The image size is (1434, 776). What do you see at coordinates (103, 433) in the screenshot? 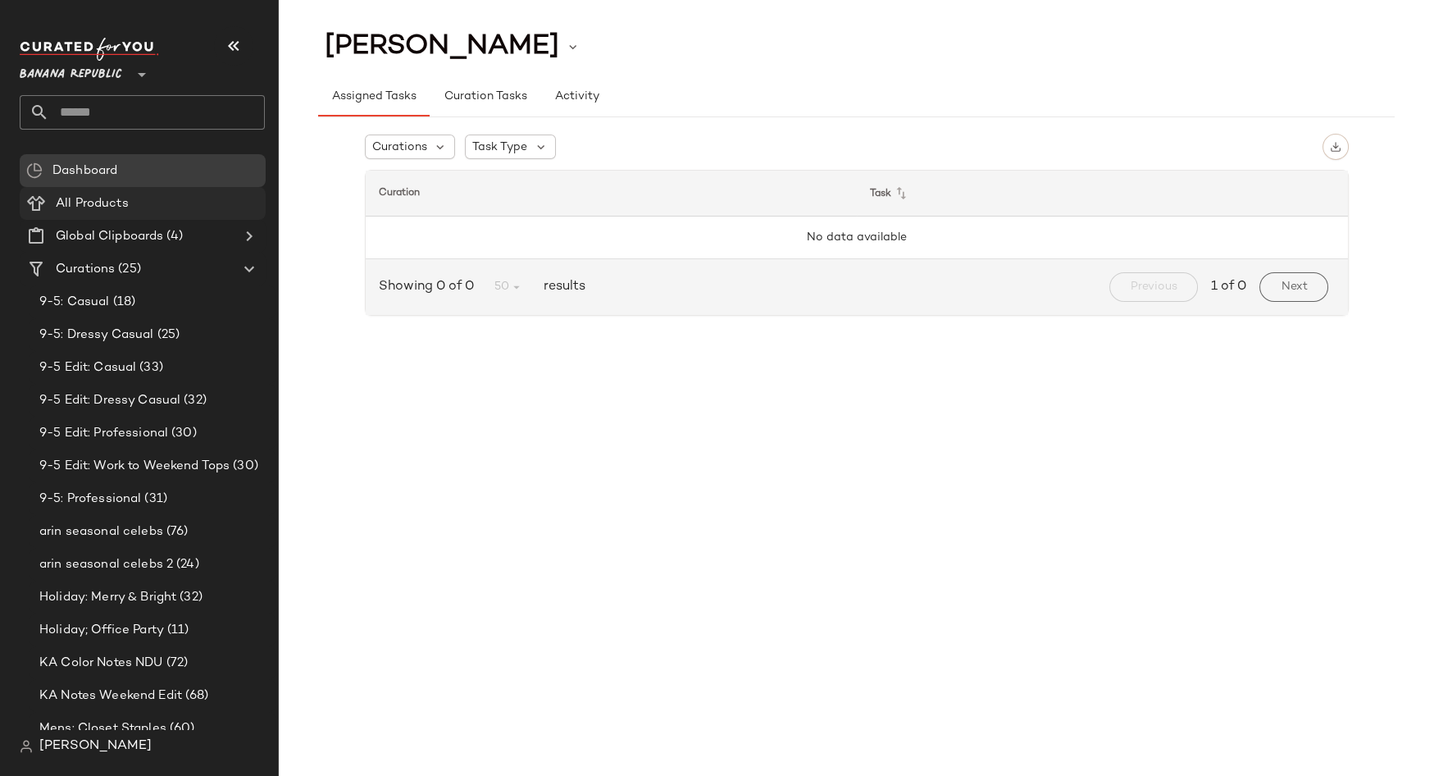
I see `span: 9-5 Edit: Professional` at bounding box center [103, 433].